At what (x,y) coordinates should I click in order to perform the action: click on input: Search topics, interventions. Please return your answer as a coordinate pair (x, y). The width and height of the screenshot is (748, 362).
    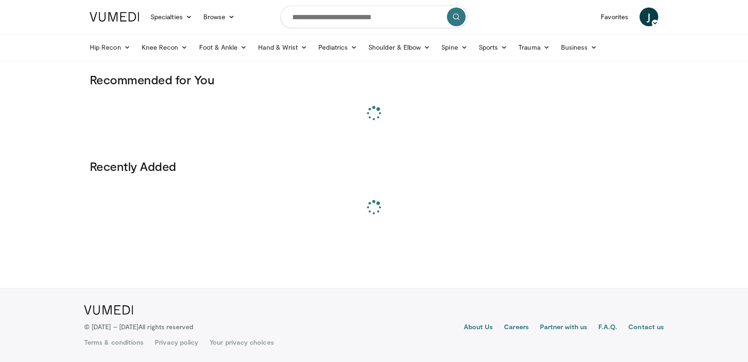
    Looking at the image, I should click on (374, 17).